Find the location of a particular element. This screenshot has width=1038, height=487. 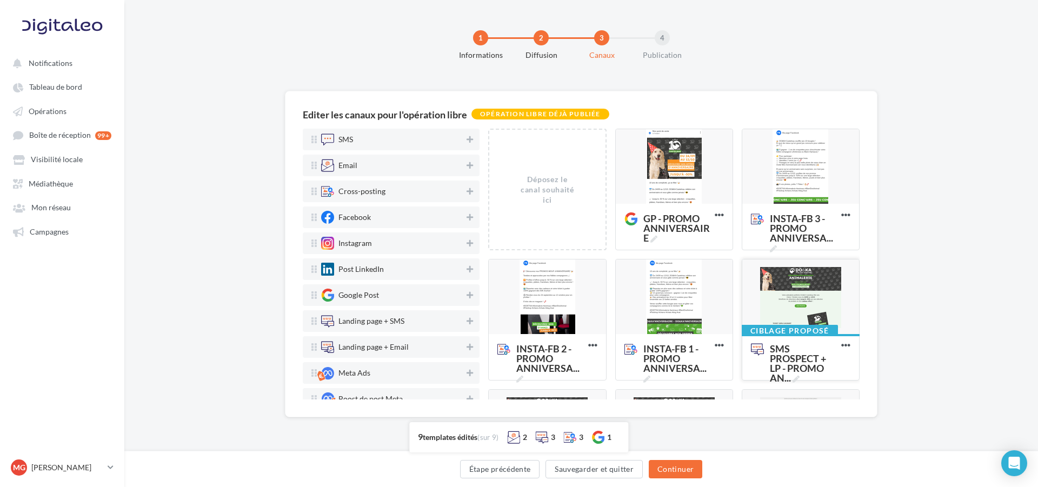

a: Tableau de bord is located at coordinates (62, 87).